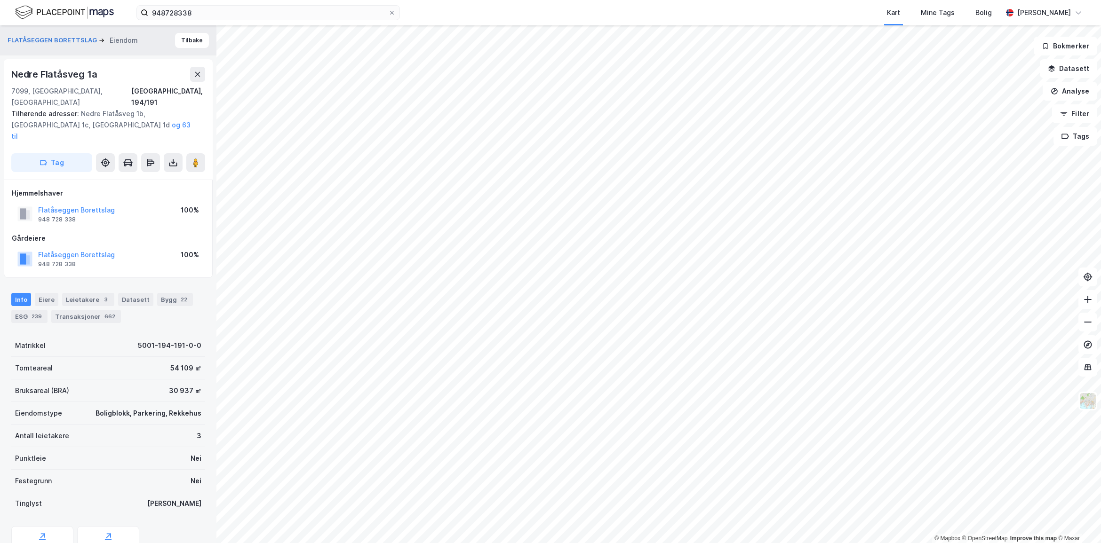 This screenshot has width=1101, height=543. Describe the element at coordinates (88, 300) in the screenshot. I see `div: Leietakere` at that location.